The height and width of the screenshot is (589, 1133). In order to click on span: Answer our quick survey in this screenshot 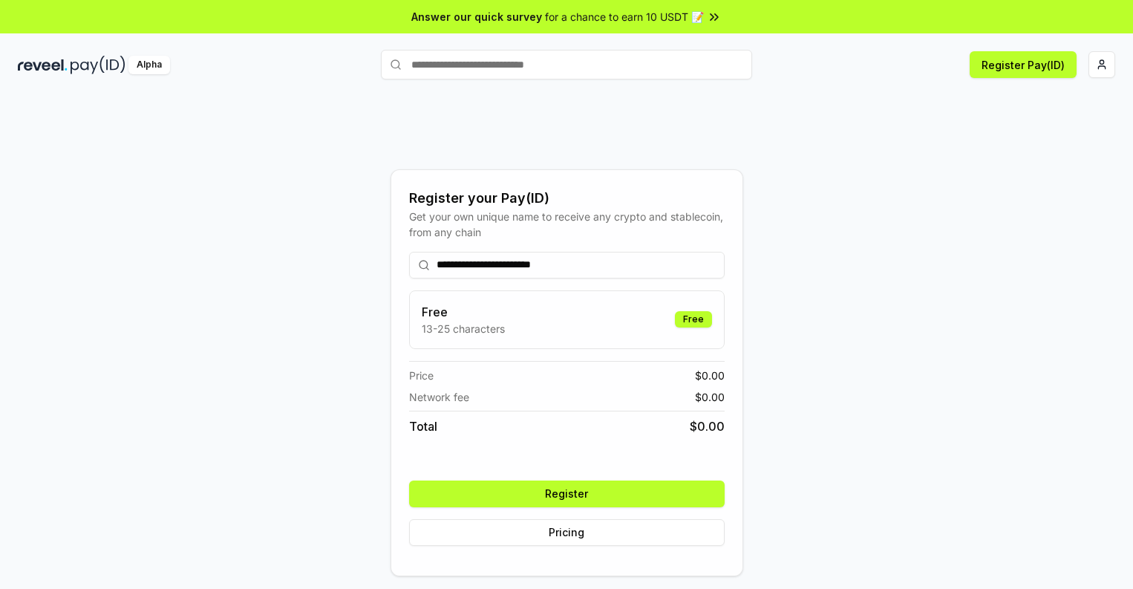, I will do `click(477, 16)`.